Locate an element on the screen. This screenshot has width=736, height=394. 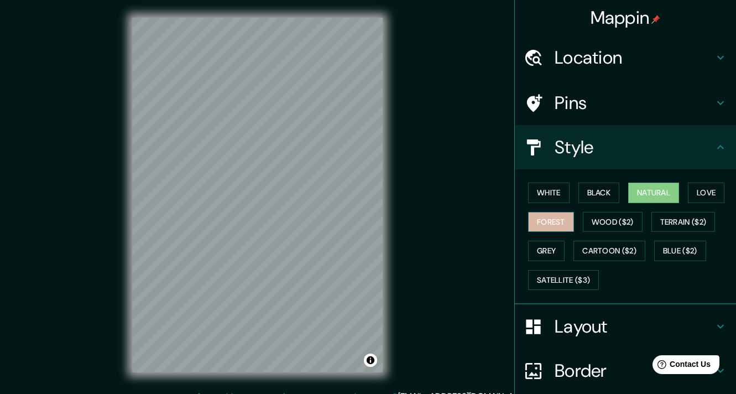
button: Toggle attribution is located at coordinates (370, 360).